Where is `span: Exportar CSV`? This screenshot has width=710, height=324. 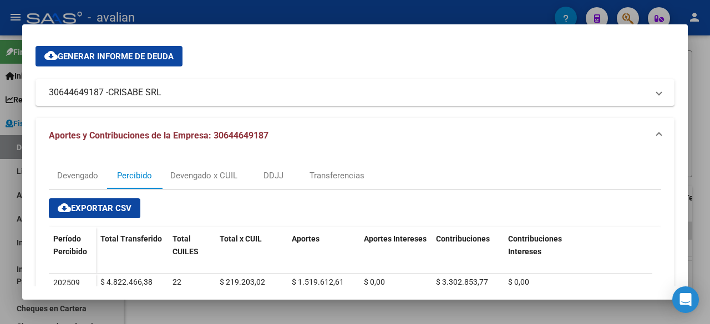 span: Exportar CSV is located at coordinates (94, 208).